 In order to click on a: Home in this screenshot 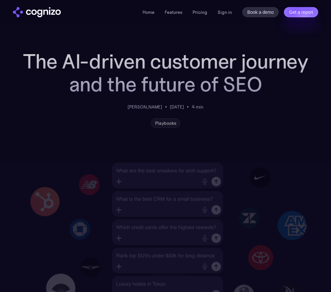, I will do `click(148, 12)`.